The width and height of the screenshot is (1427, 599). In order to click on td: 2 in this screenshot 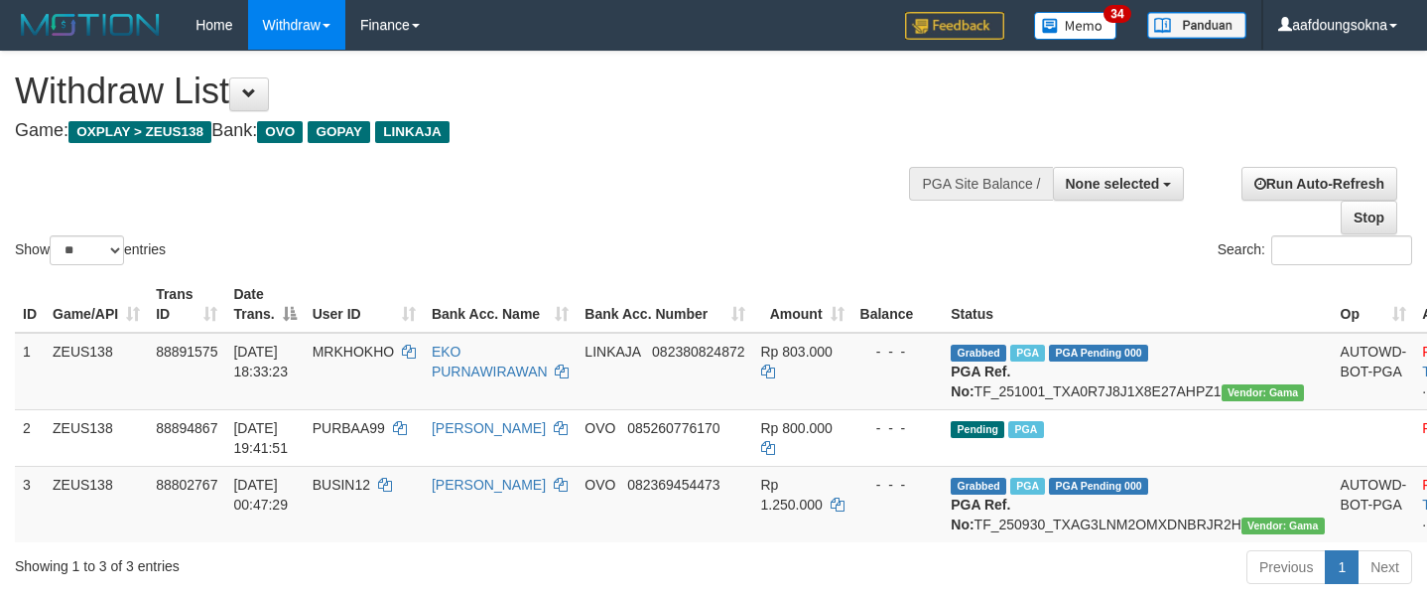, I will do `click(30, 437)`.